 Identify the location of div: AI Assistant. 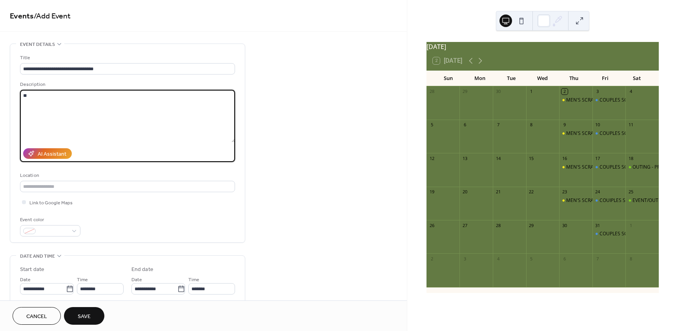
(52, 154).